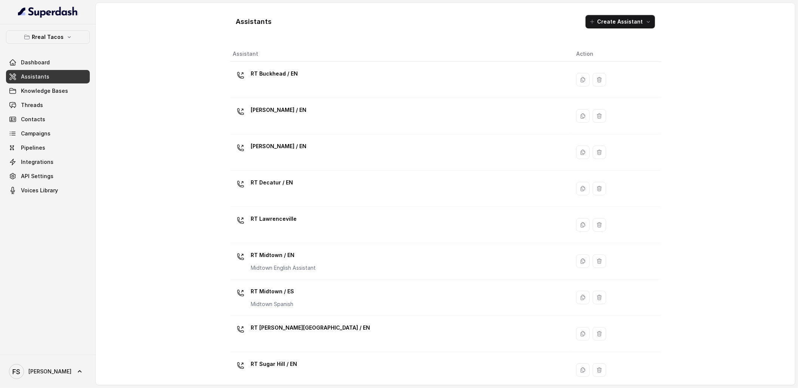 Image resolution: width=798 pixels, height=388 pixels. What do you see at coordinates (273, 304) in the screenshot?
I see `p: Midtown Spanish` at bounding box center [273, 304].